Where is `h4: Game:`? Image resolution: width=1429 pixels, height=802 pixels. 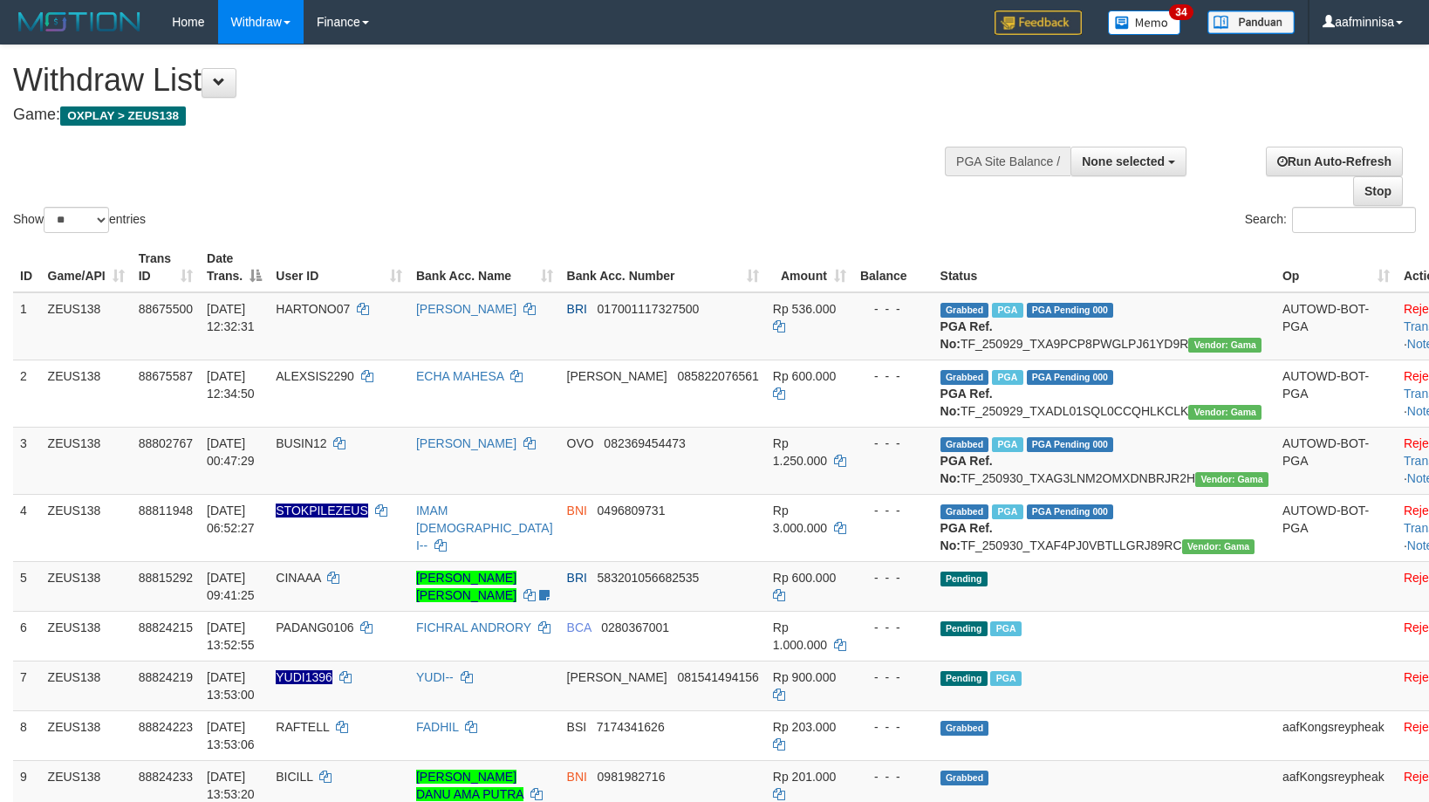 h4: Game: is located at coordinates (474, 115).